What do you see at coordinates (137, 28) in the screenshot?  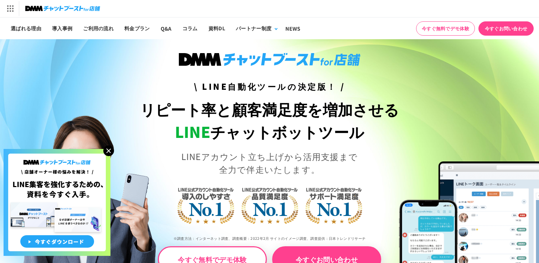 I see `a: 料金プラン` at bounding box center [137, 28].